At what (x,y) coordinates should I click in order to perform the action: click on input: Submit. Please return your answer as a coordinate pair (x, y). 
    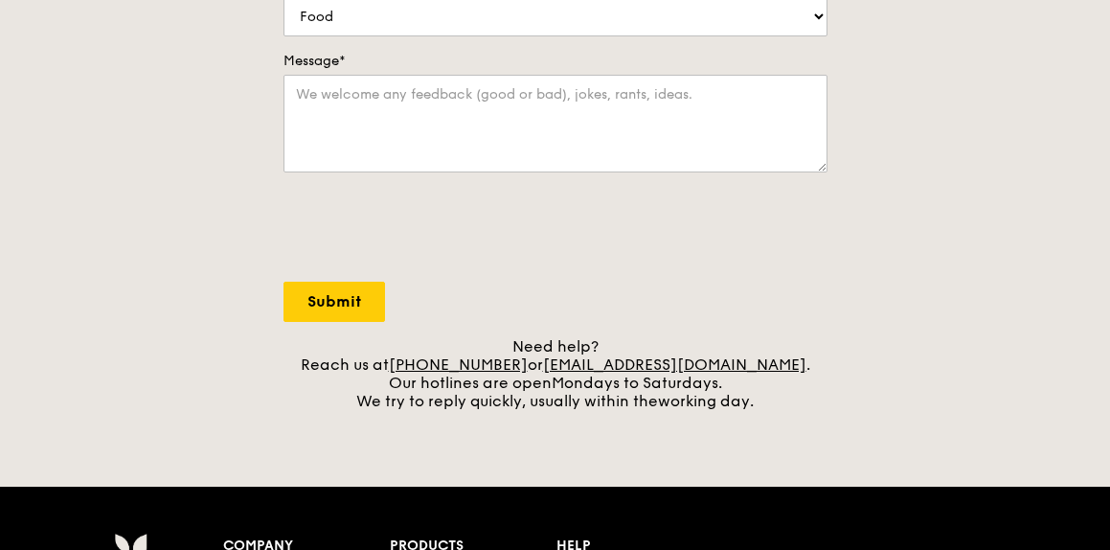
    Looking at the image, I should click on (334, 302).